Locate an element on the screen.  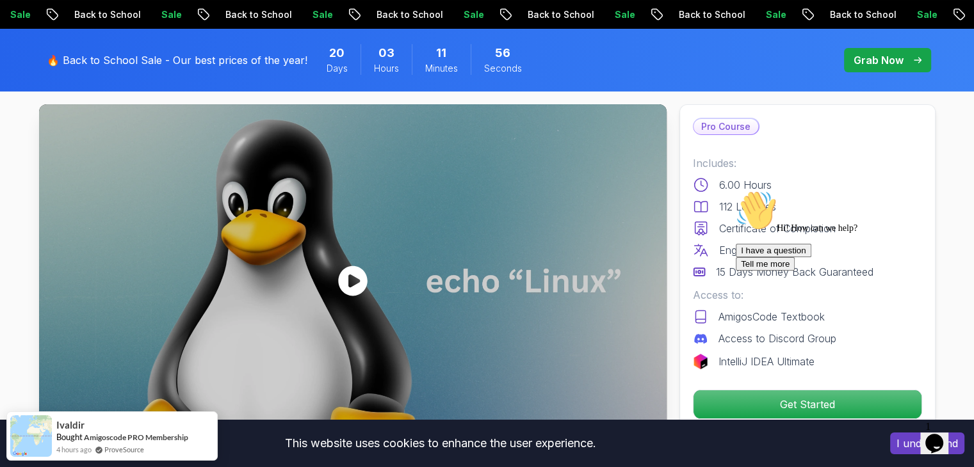
div: 👋Hi! How can we help?I have a questionTell me more is located at coordinates (120, 45).